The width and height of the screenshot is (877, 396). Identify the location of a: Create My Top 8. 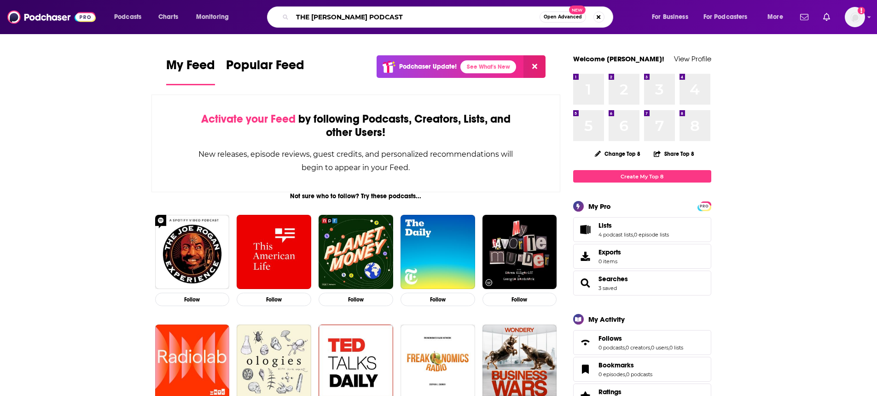
(643, 176).